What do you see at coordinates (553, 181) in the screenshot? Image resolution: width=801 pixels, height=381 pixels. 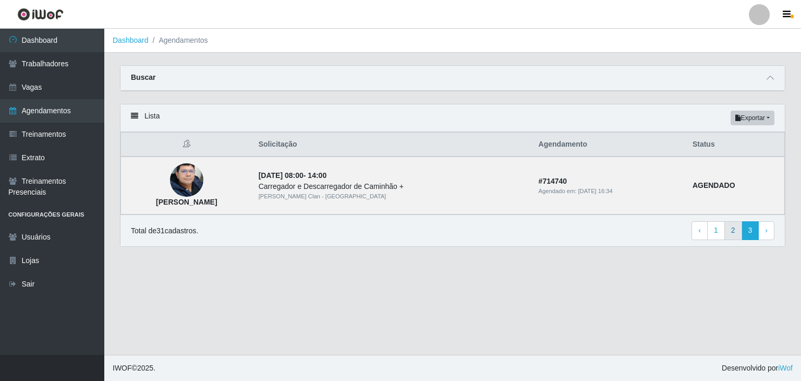 I see `strong: # 714740` at bounding box center [553, 181].